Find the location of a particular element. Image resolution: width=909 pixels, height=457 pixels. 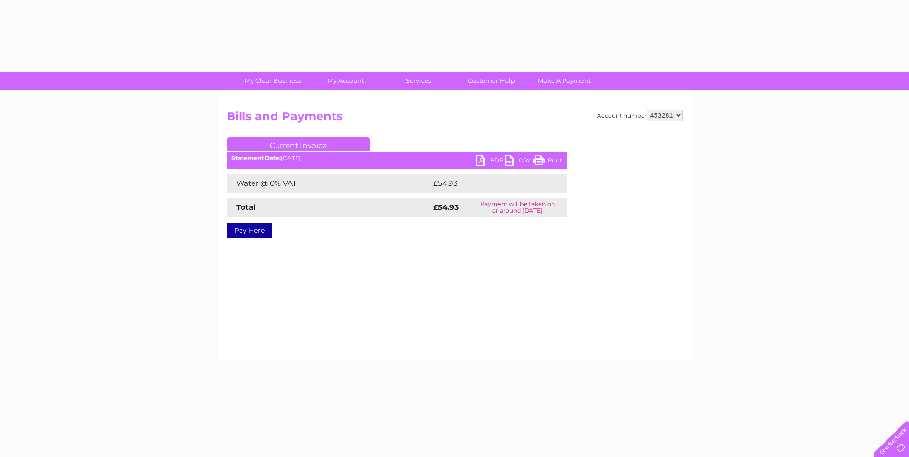

a: My Clear Business is located at coordinates (273, 81).